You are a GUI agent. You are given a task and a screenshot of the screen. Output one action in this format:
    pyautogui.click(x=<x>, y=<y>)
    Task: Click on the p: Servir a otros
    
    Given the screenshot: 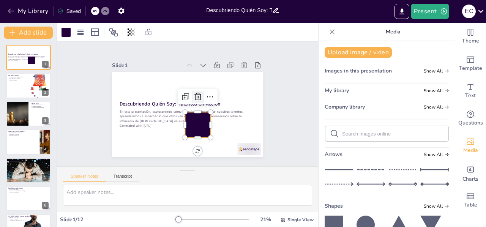 What is the action you would take?
    pyautogui.click(x=28, y=164)
    